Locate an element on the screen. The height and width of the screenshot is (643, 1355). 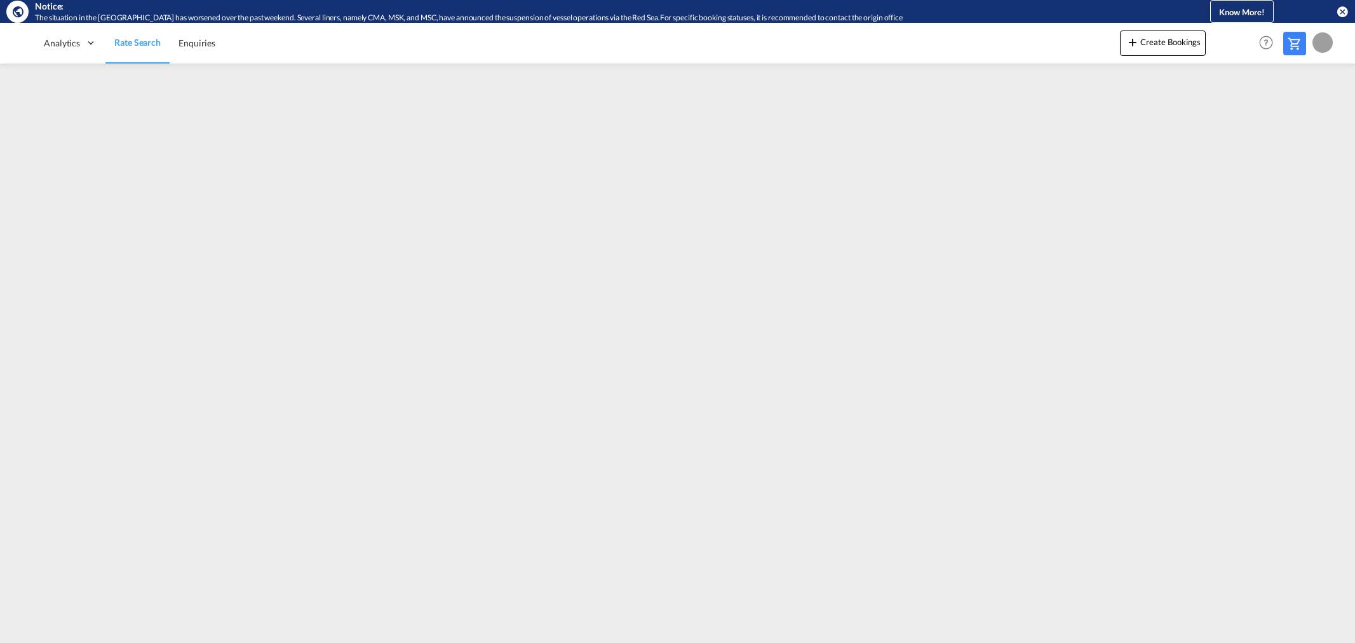
span: Help is located at coordinates (1267, 43).